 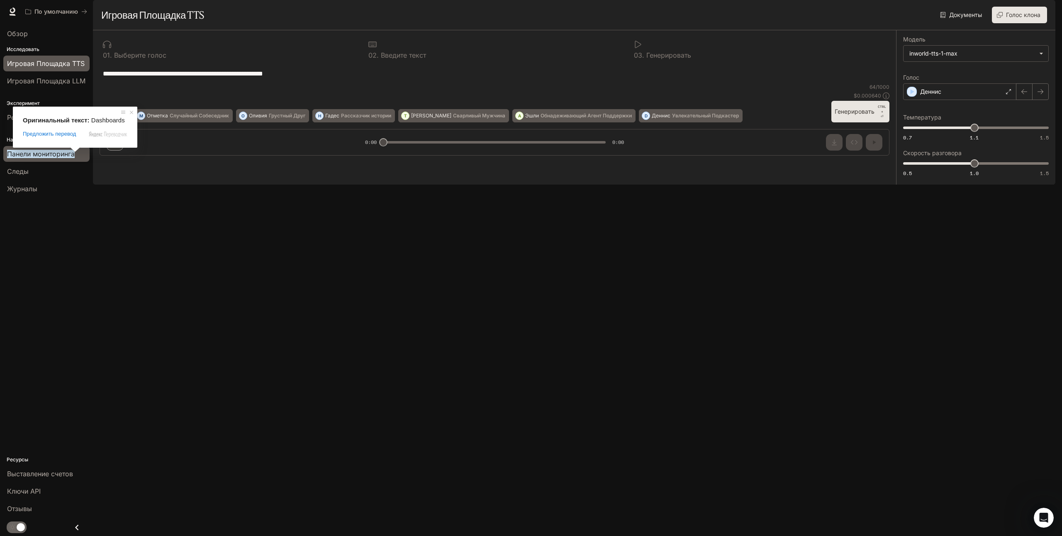 What do you see at coordinates (933, 53) in the screenshot?
I see `ya-tr-span: inworld-tts-1-max` at bounding box center [933, 53].